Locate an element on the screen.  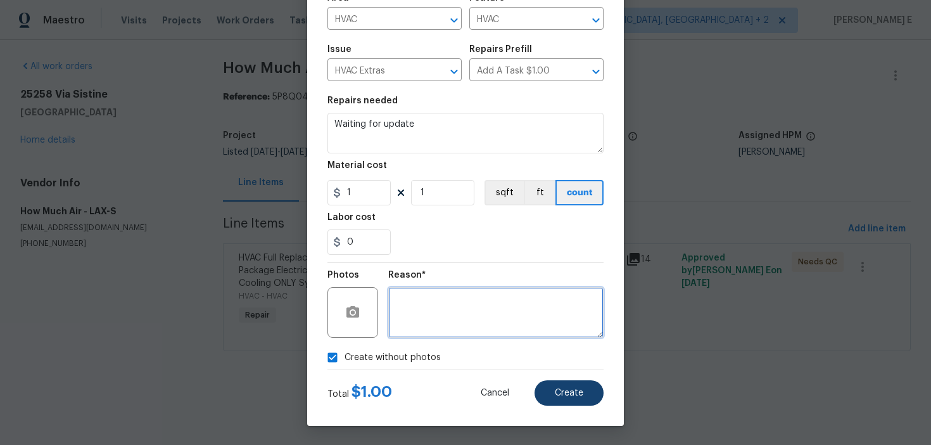
span: Create without photos is located at coordinates (393, 357).